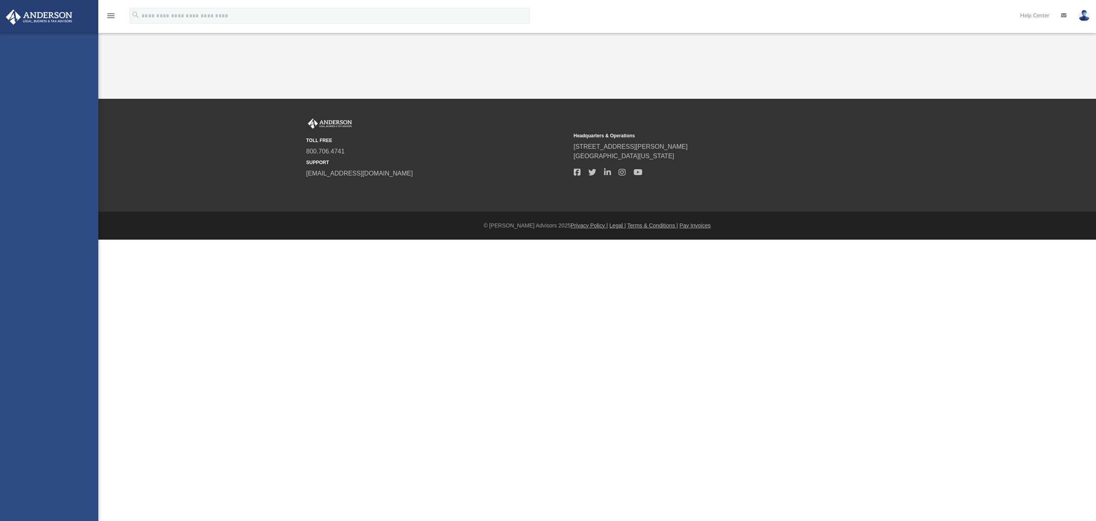 The width and height of the screenshot is (1096, 521). I want to click on small: SUPPORT, so click(437, 162).